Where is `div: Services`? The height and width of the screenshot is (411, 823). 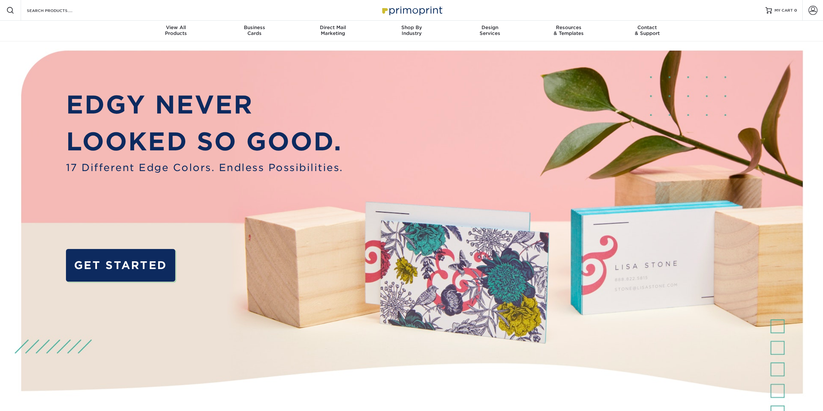 div: Services is located at coordinates (490, 30).